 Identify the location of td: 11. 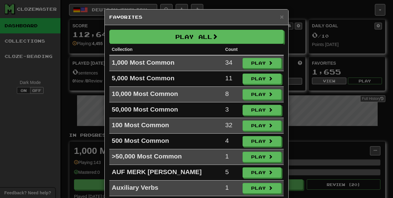
(231, 79).